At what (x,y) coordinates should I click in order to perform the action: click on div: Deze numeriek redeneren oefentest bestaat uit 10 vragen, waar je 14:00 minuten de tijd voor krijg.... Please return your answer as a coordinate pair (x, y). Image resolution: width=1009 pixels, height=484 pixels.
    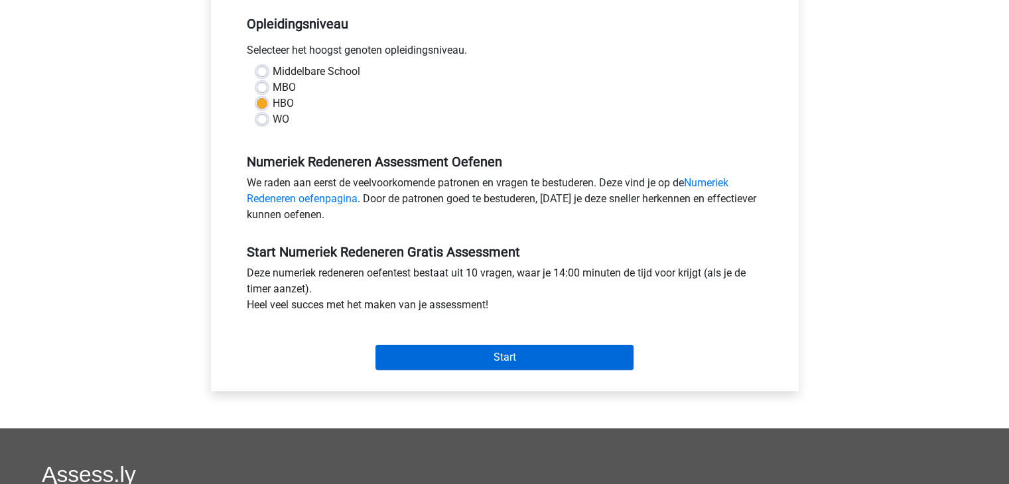
    Looking at the image, I should click on (505, 292).